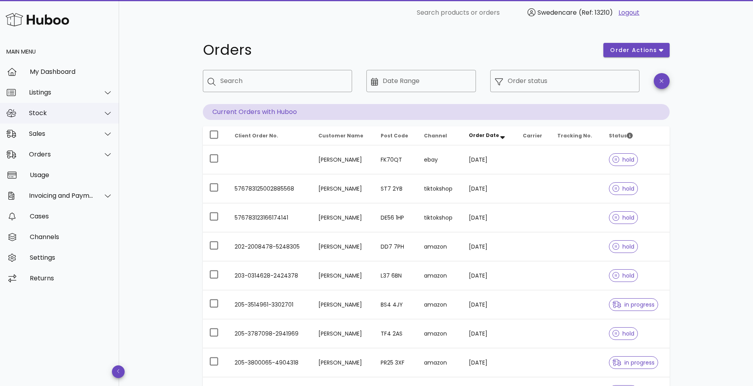  I want to click on th: Post Code, so click(396, 136).